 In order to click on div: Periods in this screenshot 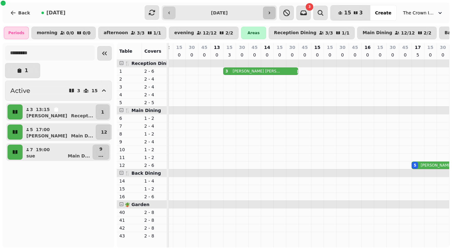, I will do `click(16, 33)`.